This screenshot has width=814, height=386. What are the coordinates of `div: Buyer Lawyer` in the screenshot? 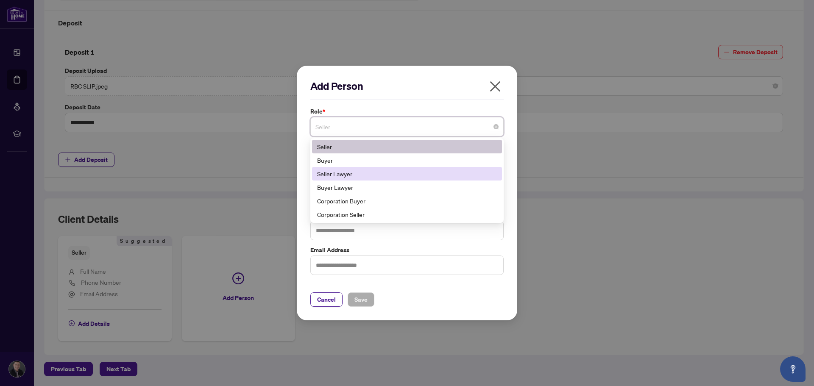 It's located at (407, 187).